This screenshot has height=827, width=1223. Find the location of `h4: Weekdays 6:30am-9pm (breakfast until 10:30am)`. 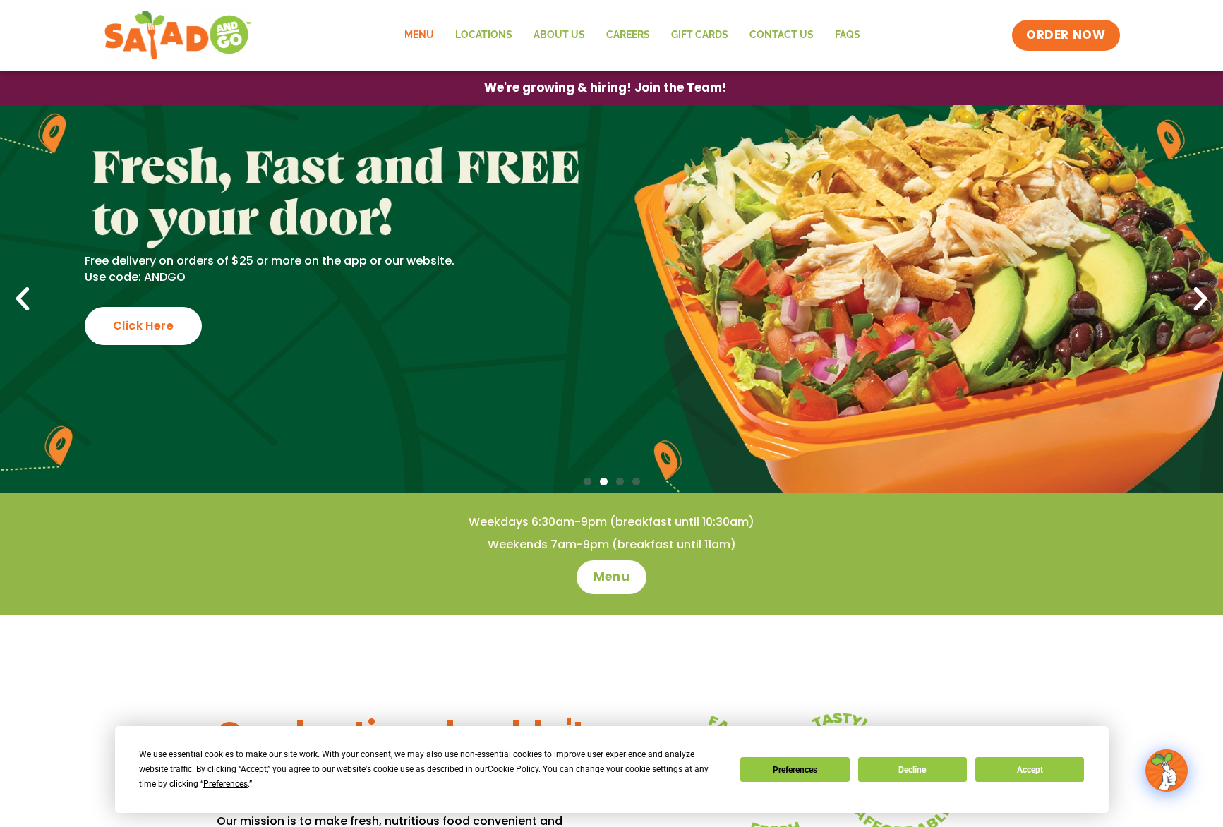

h4: Weekdays 6:30am-9pm (breakfast until 10:30am) is located at coordinates (611, 522).